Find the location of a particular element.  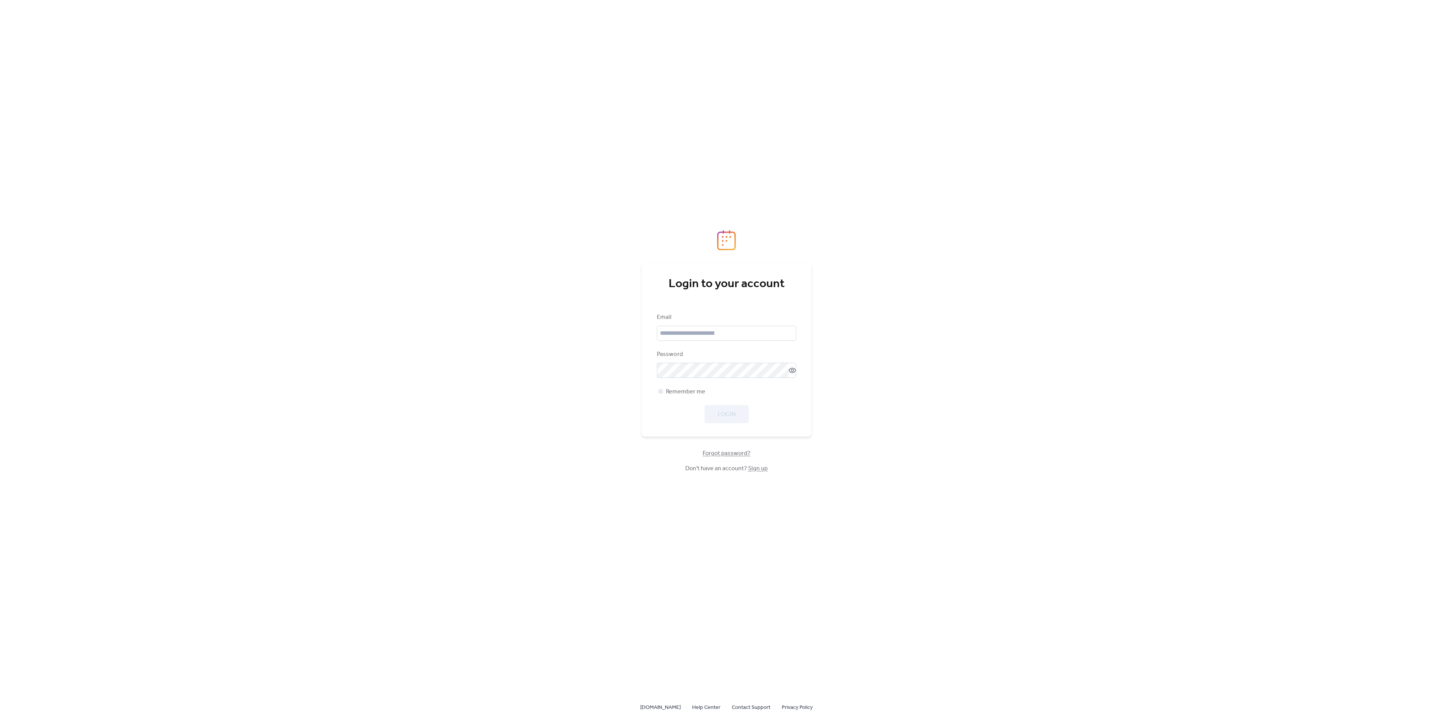

div: Login to your account is located at coordinates (726, 284).